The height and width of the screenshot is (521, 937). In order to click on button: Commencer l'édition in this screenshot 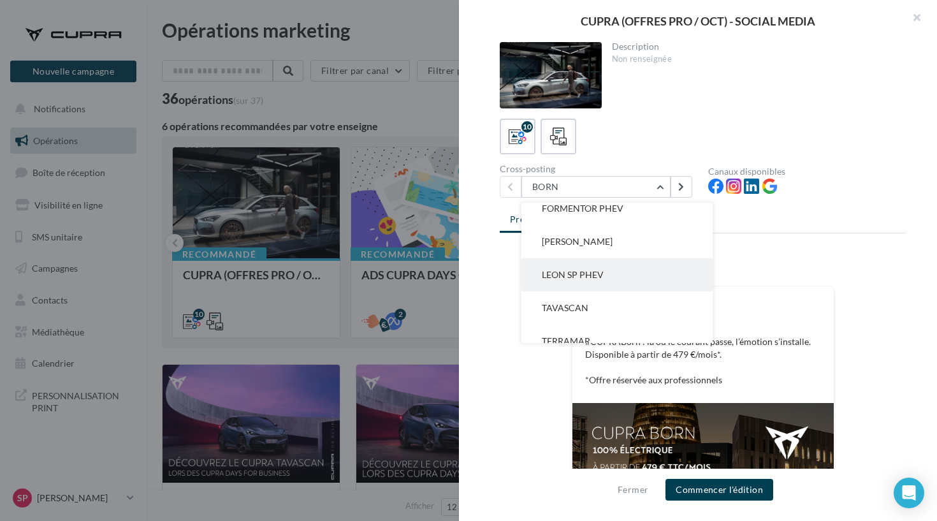, I will do `click(719, 490)`.